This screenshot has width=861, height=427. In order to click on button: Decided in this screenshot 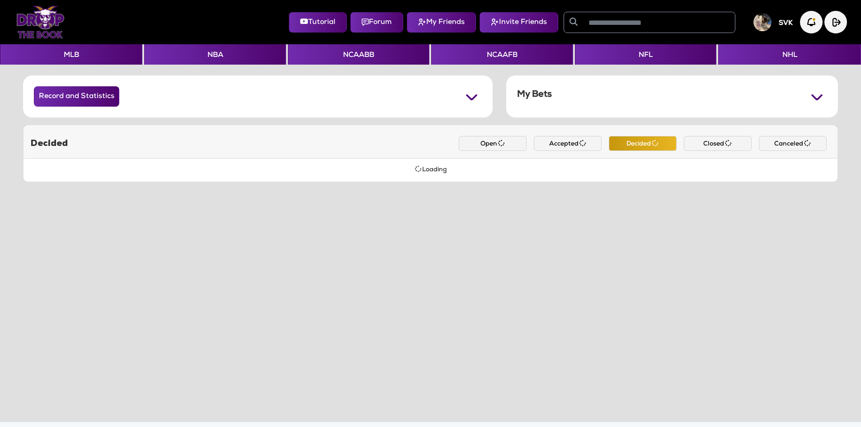, I will do `click(643, 143)`.